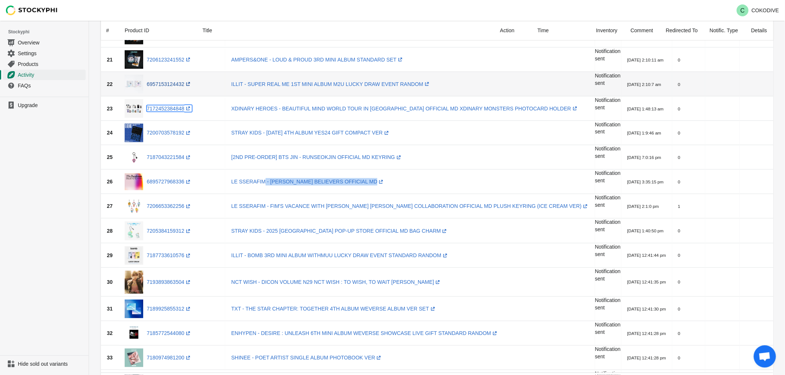  Describe the element at coordinates (110, 207) in the screenshot. I see `span: 27` at that location.